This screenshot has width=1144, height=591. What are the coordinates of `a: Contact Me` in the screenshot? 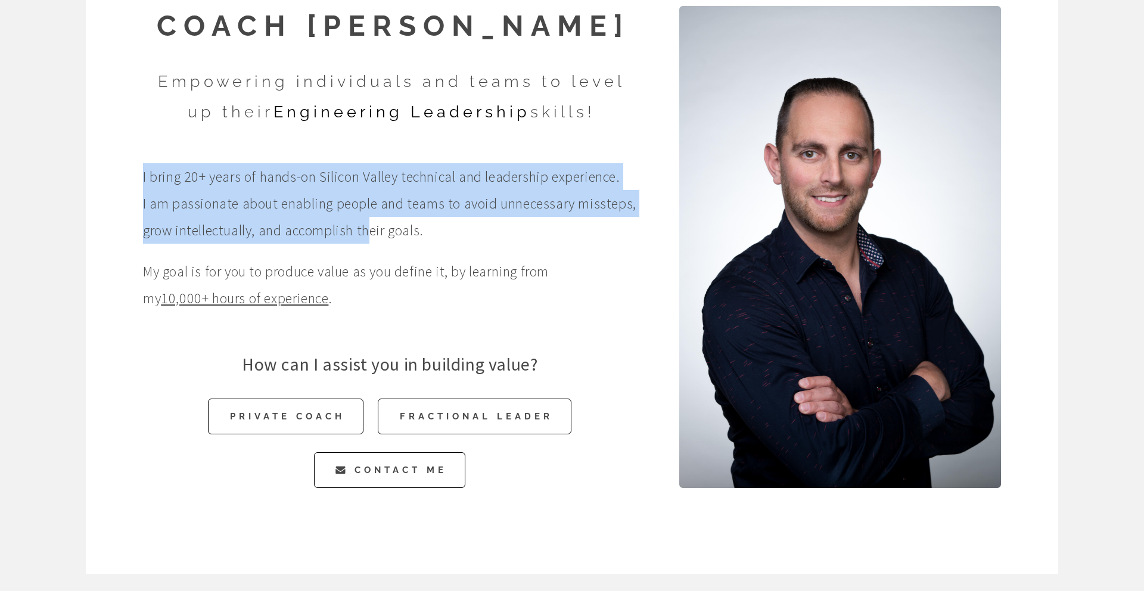 It's located at (389, 470).